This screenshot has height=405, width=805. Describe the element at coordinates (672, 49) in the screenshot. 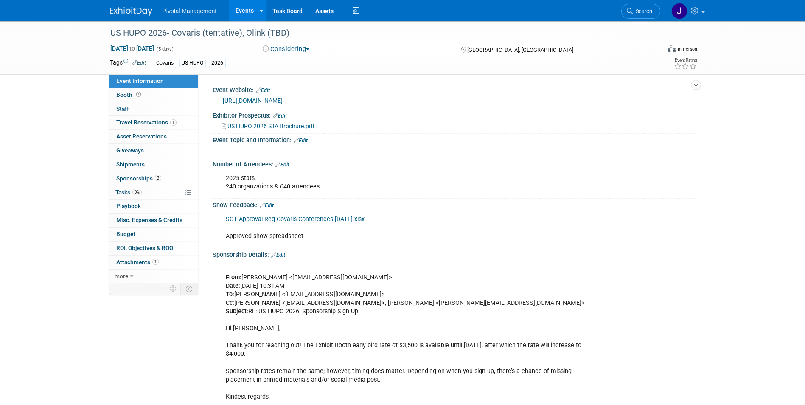

I see `img: Format-Inperson.png` at that location.